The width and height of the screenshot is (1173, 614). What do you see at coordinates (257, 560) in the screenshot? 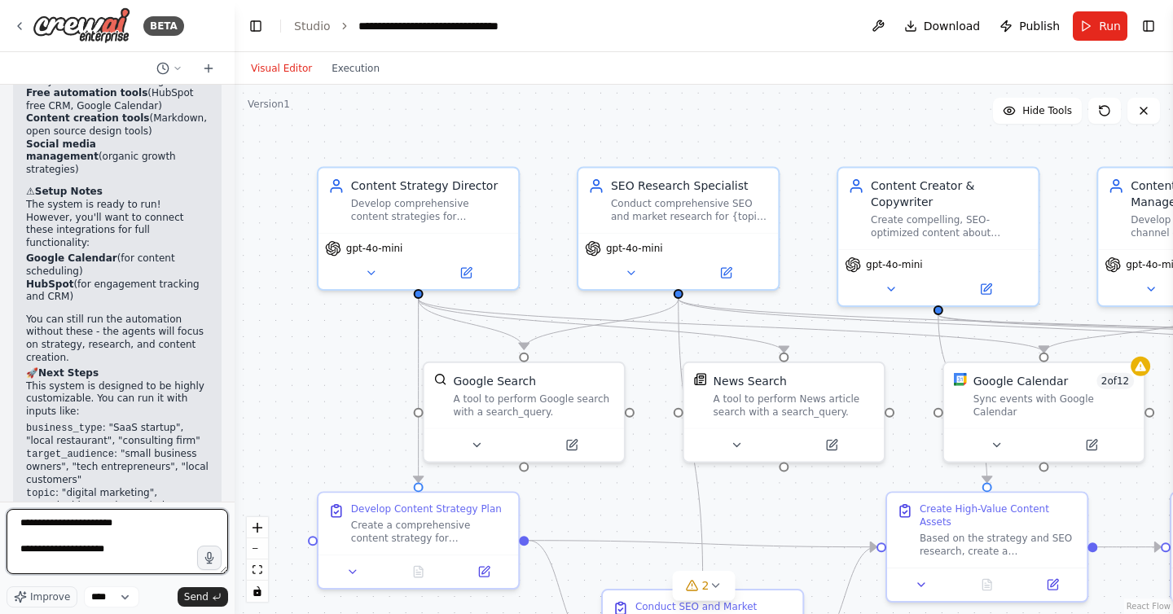
I see `div: React Flow controls` at bounding box center [257, 560].